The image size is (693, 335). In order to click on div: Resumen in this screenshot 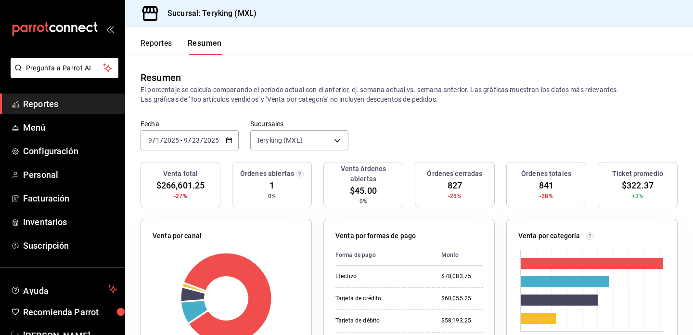, I will do `click(161, 78)`.